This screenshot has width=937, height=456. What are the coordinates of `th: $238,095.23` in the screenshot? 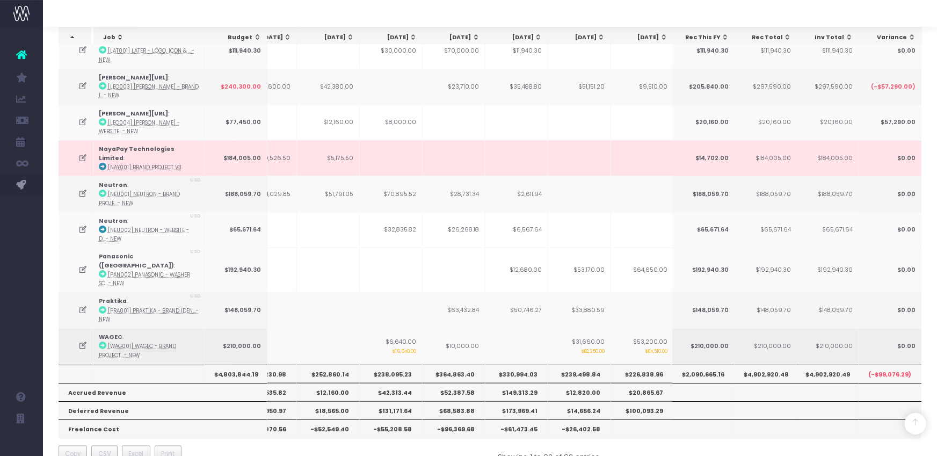 It's located at (391, 374).